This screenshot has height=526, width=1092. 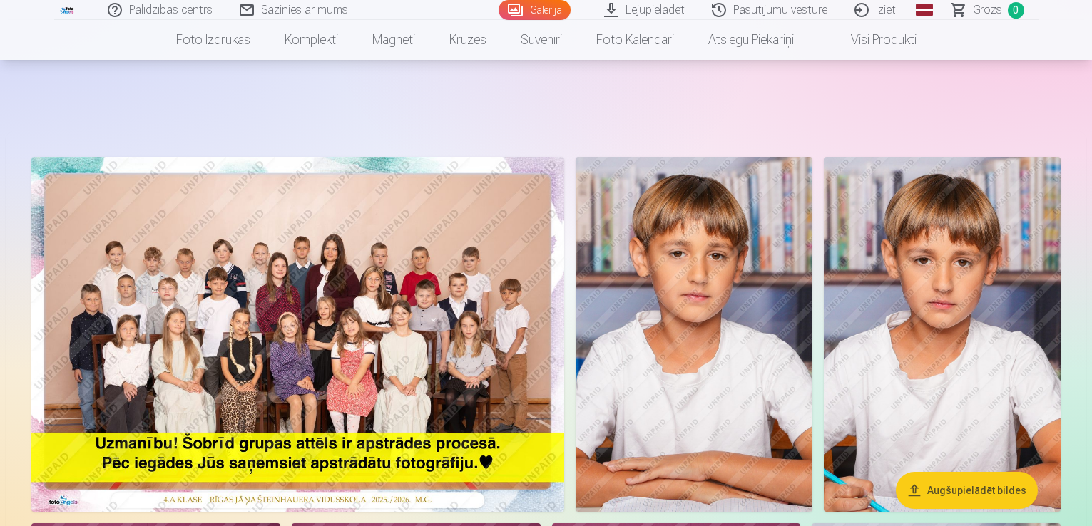 I want to click on span: Grozs, so click(x=987, y=10).